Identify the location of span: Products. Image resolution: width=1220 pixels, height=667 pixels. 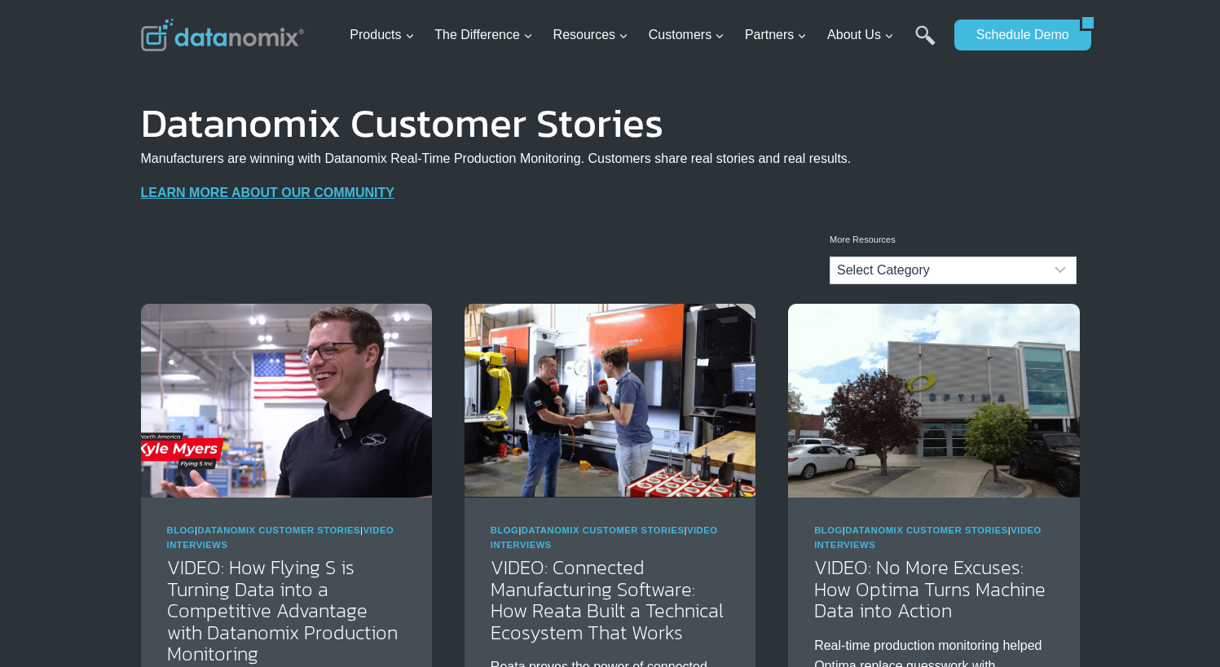
(381, 35).